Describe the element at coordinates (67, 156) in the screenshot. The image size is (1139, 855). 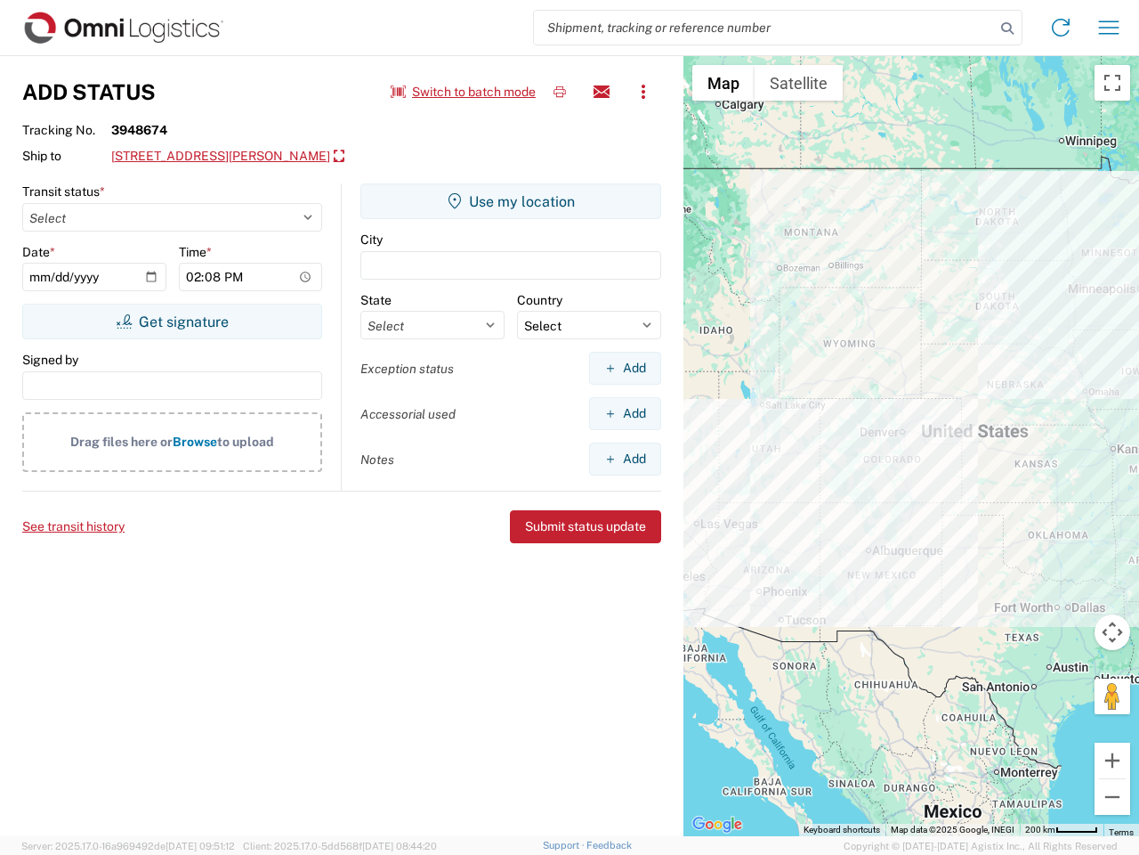
I see `span: Ship to` at that location.